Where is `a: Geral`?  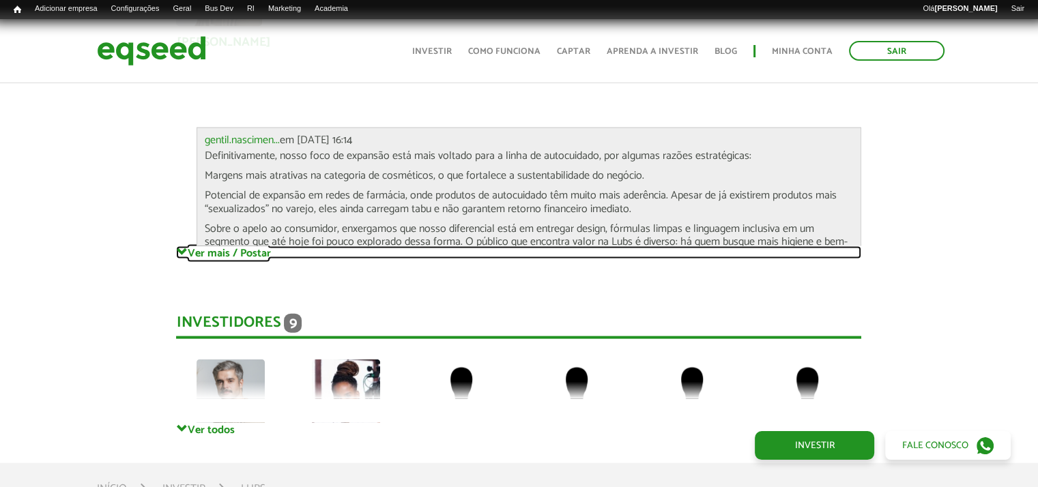 a: Geral is located at coordinates (182, 9).